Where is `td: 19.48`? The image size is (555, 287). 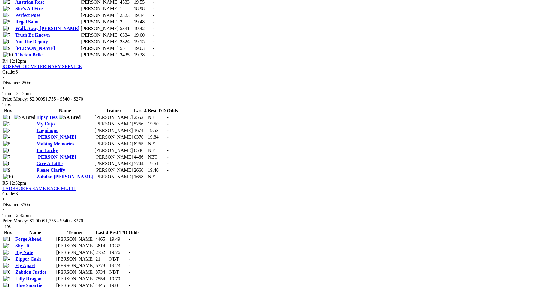
td: 19.48 is located at coordinates (143, 22).